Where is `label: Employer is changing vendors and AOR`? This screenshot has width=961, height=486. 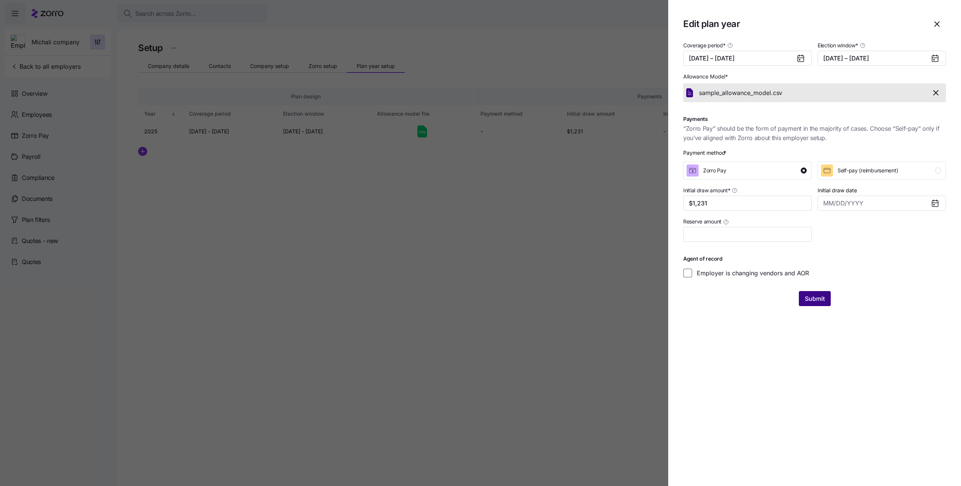 label: Employer is changing vendors and AOR is located at coordinates (751, 273).